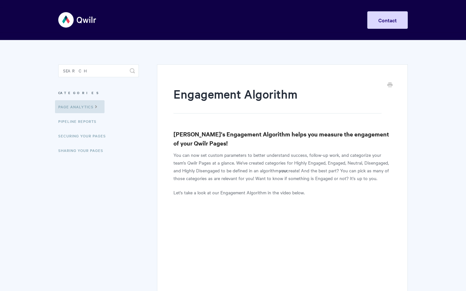 The height and width of the screenshot is (291, 466). What do you see at coordinates (282, 170) in the screenshot?
I see `strong: you` at bounding box center [282, 170].